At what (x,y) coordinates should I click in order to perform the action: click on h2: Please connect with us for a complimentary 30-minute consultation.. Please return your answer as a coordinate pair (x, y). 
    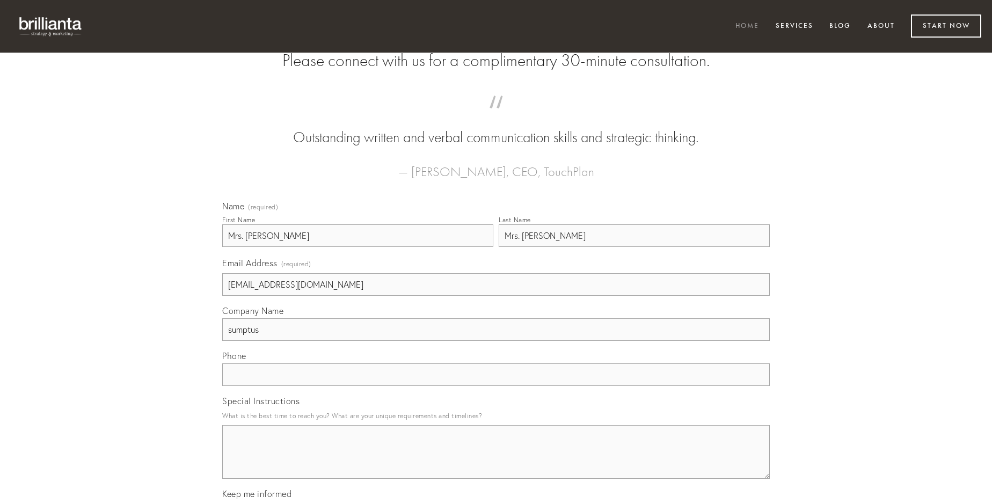
    Looking at the image, I should click on (496, 61).